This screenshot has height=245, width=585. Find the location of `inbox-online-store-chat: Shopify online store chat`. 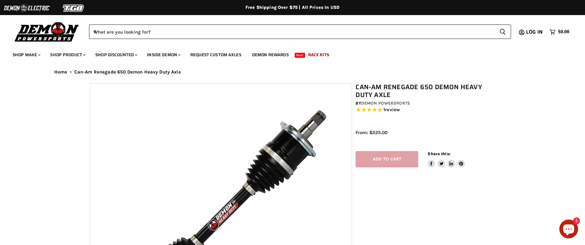

inbox-online-store-chat: Shopify online store chat is located at coordinates (569, 229).